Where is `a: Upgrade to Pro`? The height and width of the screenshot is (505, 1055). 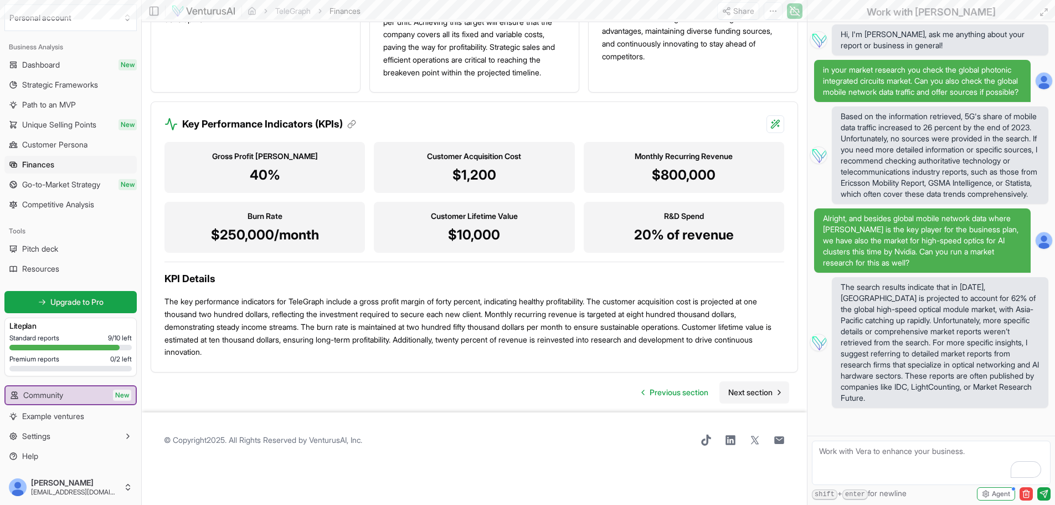
a: Upgrade to Pro is located at coordinates (70, 302).